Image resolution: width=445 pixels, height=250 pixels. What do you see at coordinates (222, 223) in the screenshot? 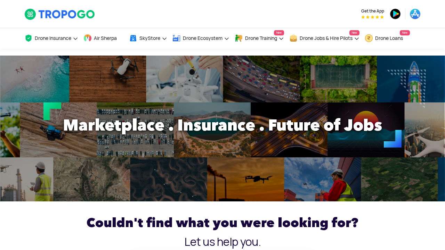
I see `h2: Couldn't find what you were looking for?` at bounding box center [222, 223].